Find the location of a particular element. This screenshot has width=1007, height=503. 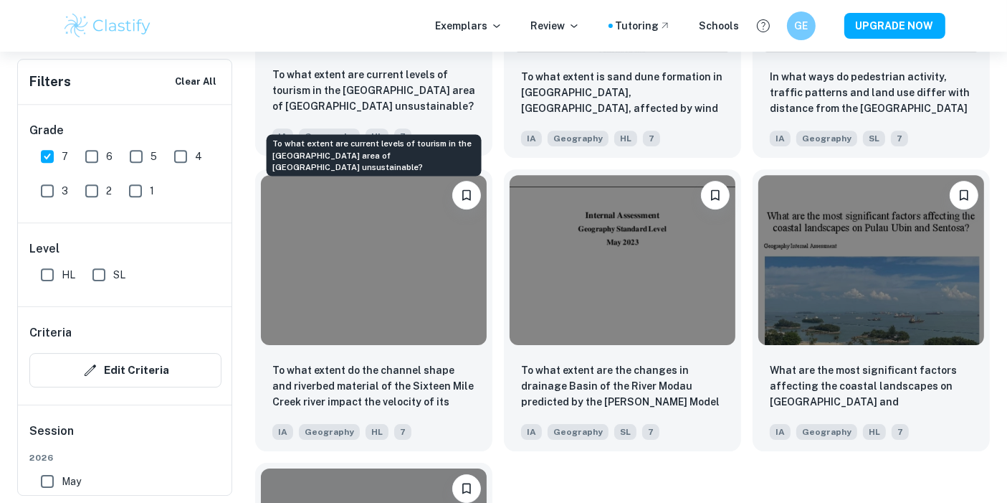

p: To what extent do the channel shape and riverbed material of the Sixteen Mile Creek river impact ... is located at coordinates (373, 386).